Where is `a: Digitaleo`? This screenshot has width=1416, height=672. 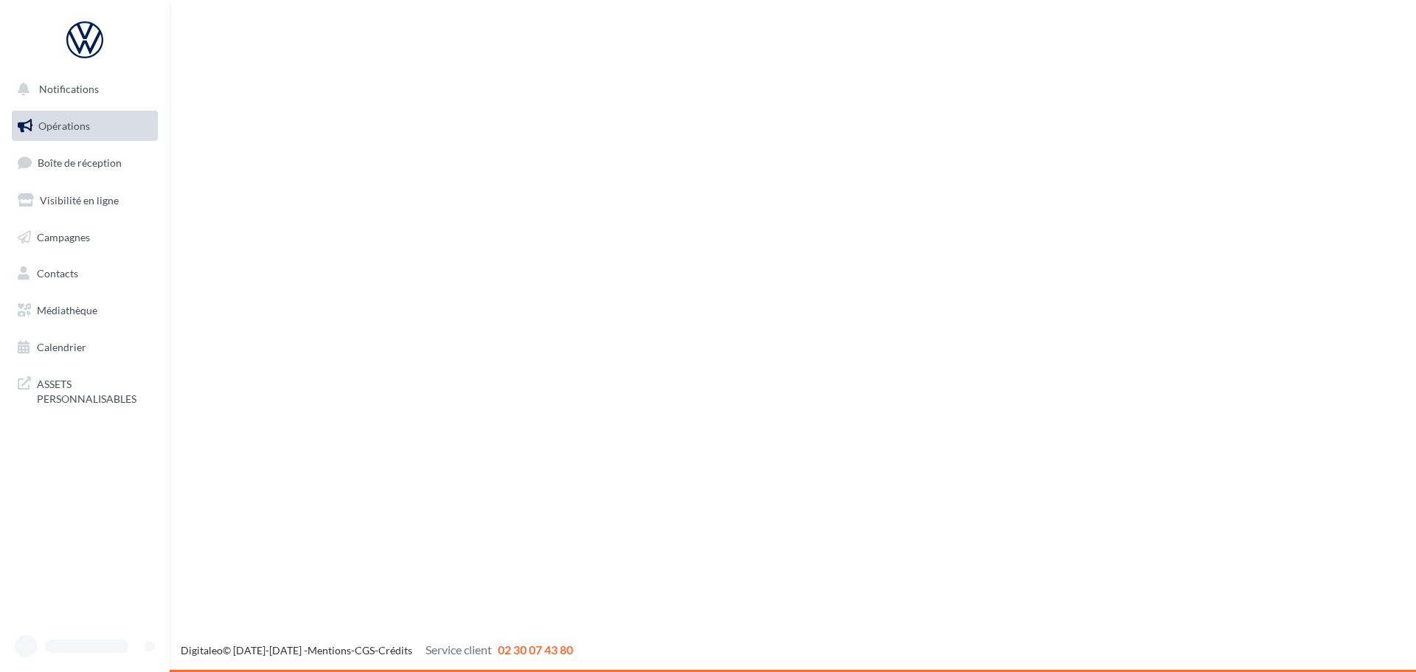 a: Digitaleo is located at coordinates (201, 650).